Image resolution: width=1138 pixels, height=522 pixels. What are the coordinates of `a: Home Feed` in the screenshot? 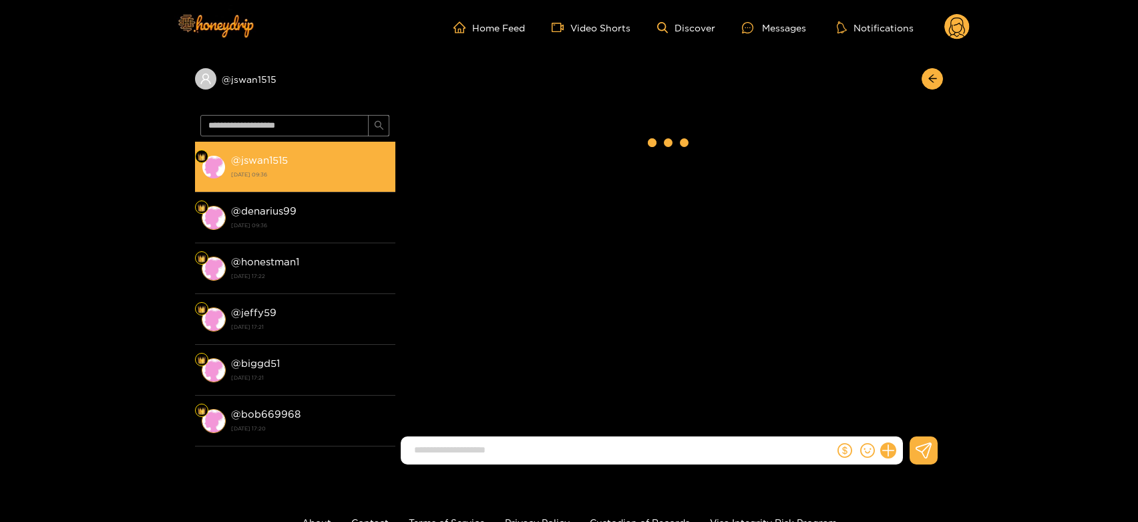 It's located at (489, 27).